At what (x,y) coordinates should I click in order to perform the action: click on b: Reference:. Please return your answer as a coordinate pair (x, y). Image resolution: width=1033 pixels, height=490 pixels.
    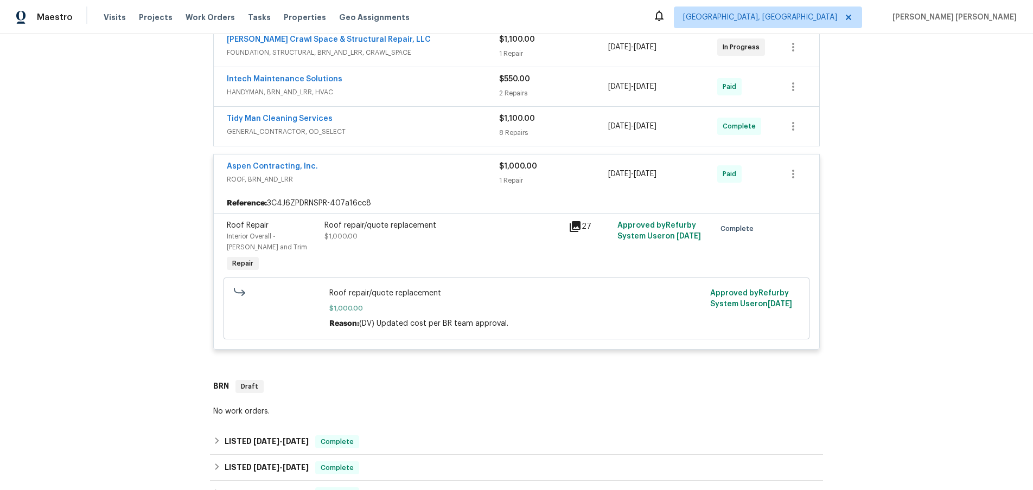
    Looking at the image, I should click on (247, 203).